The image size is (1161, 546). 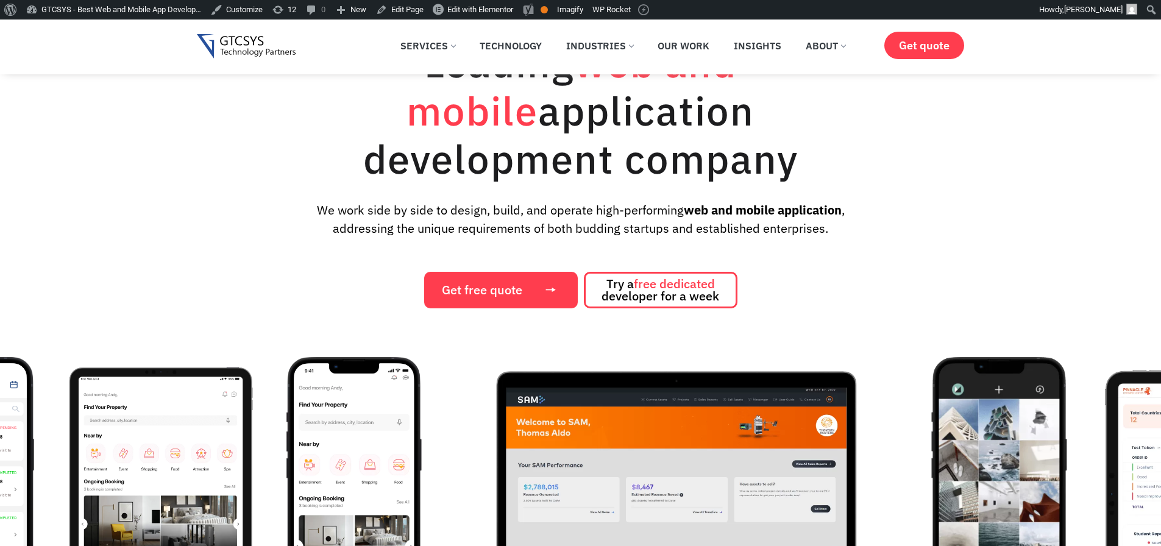 I want to click on p: We work side by side to design, build, and operate high-performing , addressing the unique requir..., so click(x=580, y=219).